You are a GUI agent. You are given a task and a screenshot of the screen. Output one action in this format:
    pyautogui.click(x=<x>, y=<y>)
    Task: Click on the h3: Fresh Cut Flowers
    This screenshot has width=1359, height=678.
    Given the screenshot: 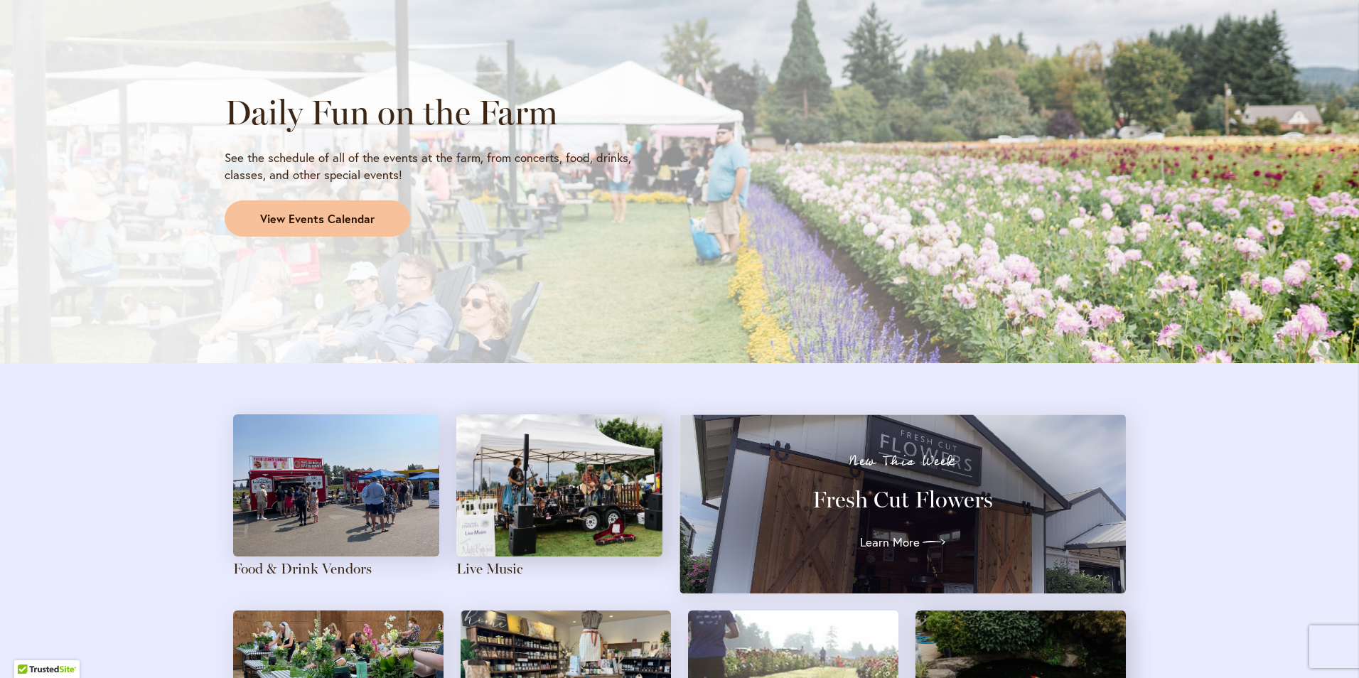 What is the action you would take?
    pyautogui.click(x=903, y=500)
    